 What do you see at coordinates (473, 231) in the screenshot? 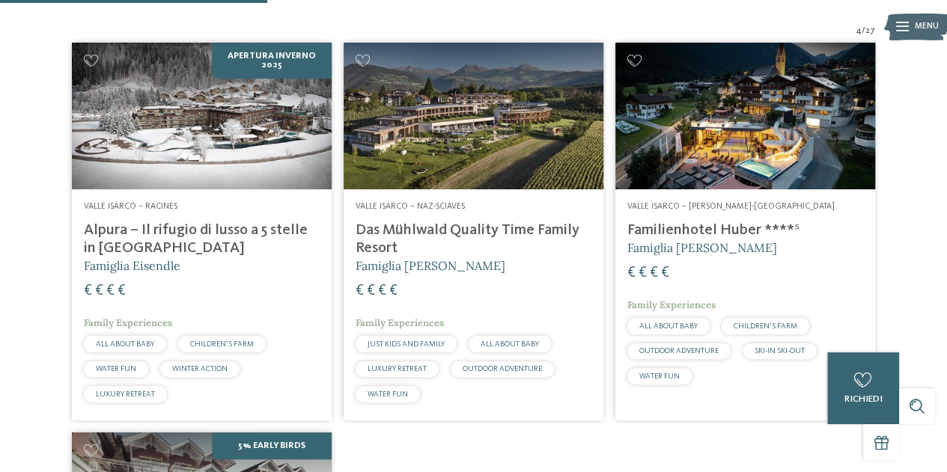
I see `a: Cercate un hotel per famiglie? Qui troverete solo i migliori! Valle Isarco – Naz-Sciaves Das Mühl...` at bounding box center [473, 231].